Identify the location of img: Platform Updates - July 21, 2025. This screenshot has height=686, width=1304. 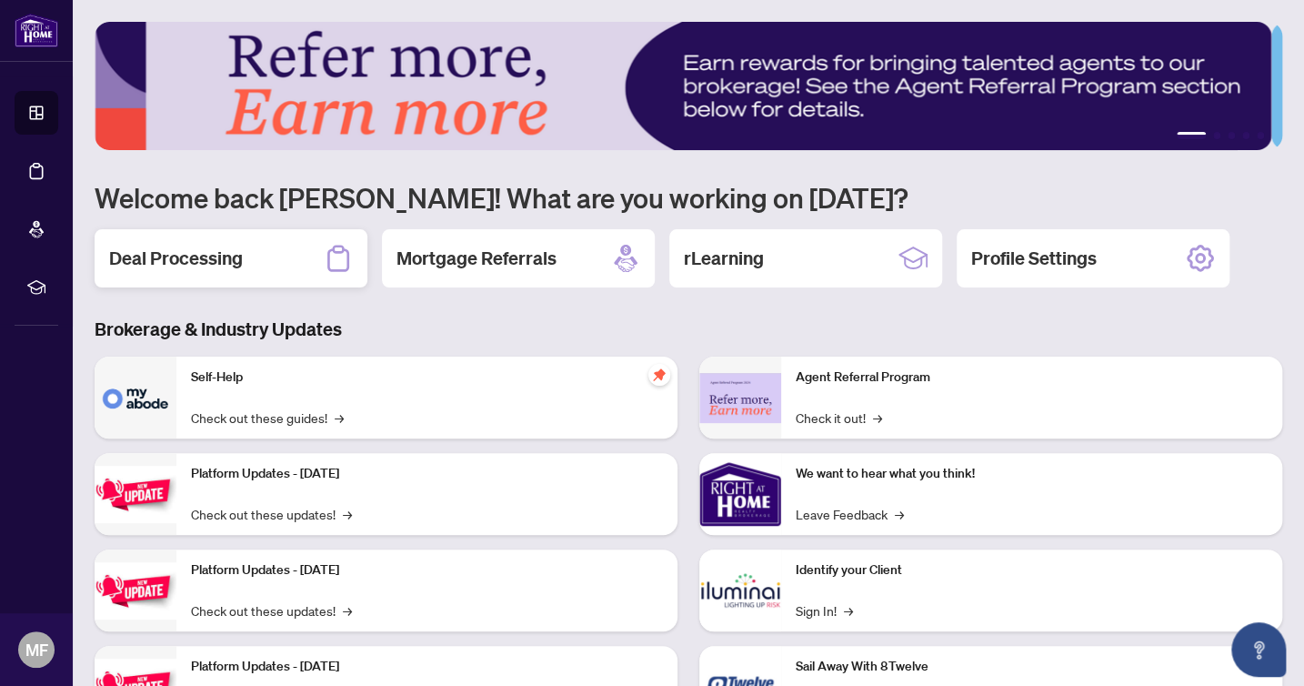
(135, 494).